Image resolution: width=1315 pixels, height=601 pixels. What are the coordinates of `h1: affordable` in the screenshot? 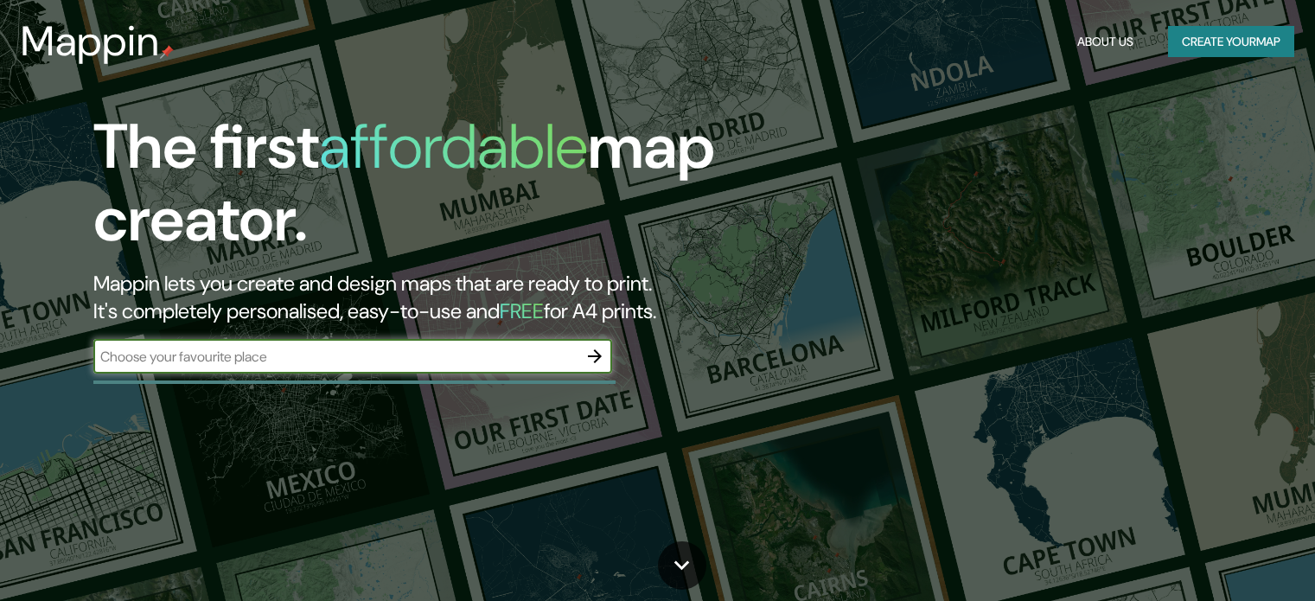 It's located at (453, 146).